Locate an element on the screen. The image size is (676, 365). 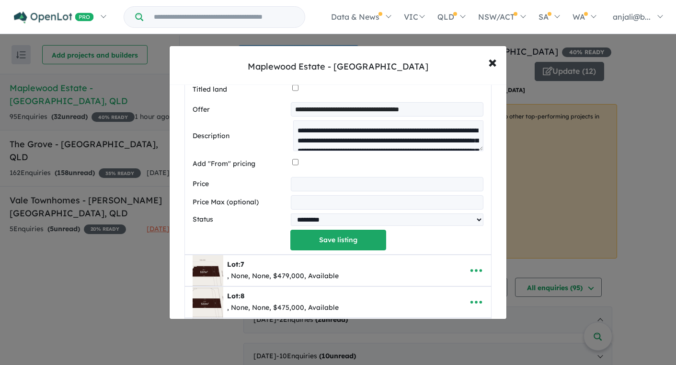
img: Openlot PRO Logo White is located at coordinates (54, 17).